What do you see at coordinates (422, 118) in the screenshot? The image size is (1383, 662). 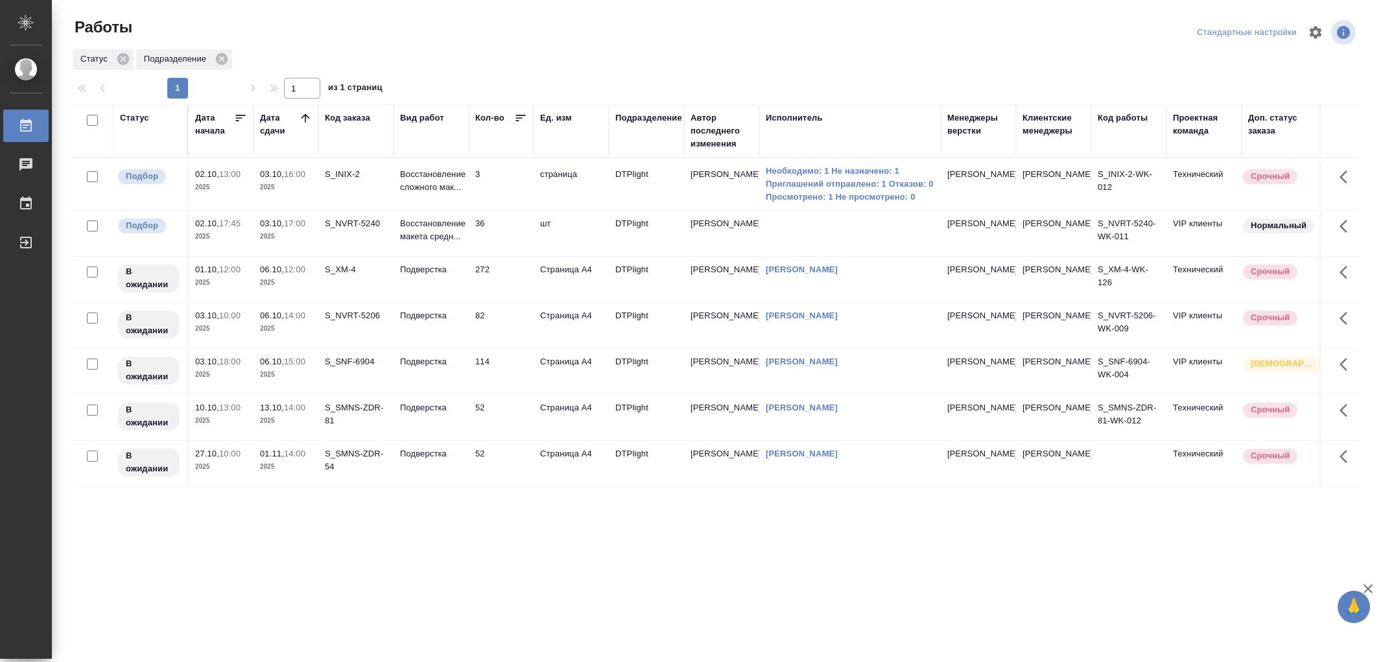 I see `div: Вид работ` at bounding box center [422, 118].